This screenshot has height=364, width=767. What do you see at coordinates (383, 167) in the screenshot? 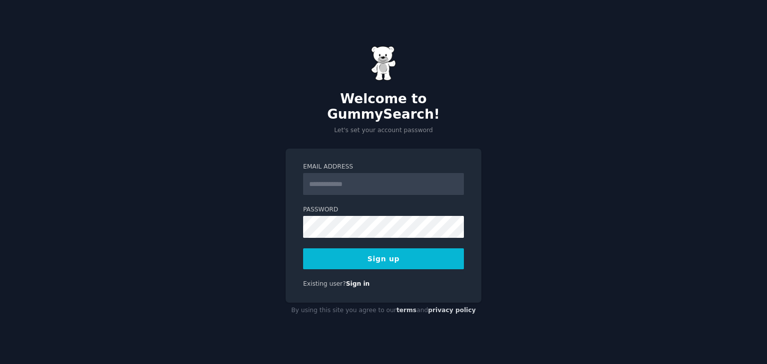
I see `label: Email Address` at bounding box center [383, 167].